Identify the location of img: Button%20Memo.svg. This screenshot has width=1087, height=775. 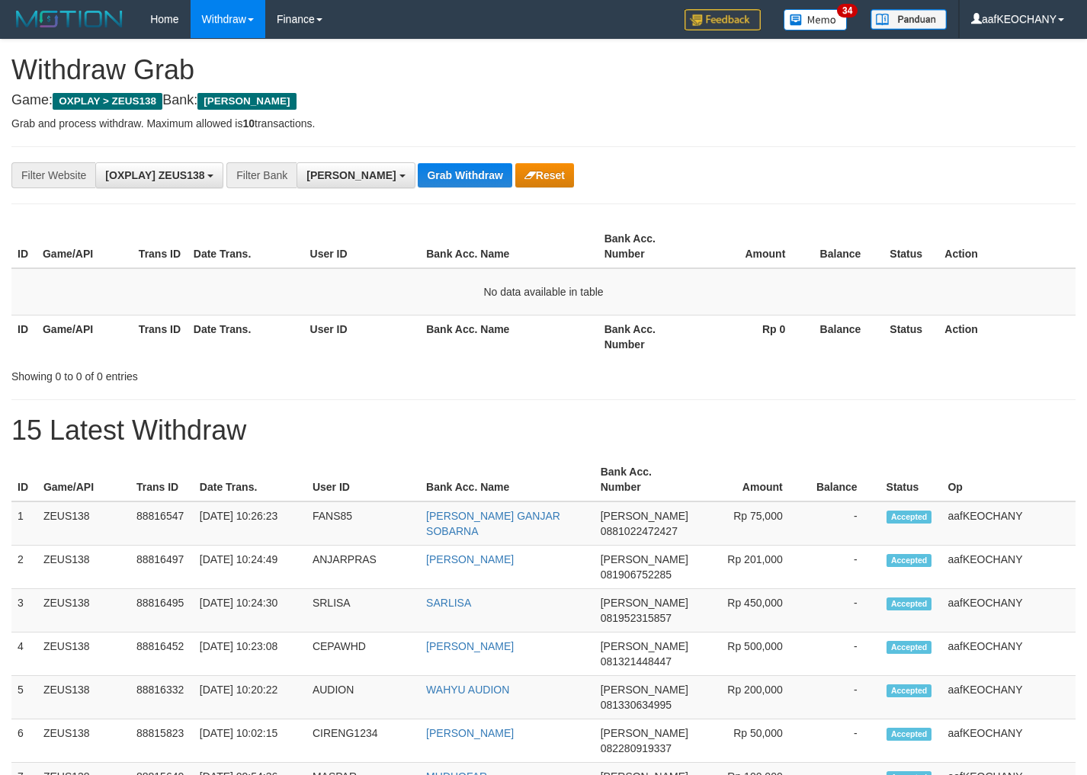
(816, 20).